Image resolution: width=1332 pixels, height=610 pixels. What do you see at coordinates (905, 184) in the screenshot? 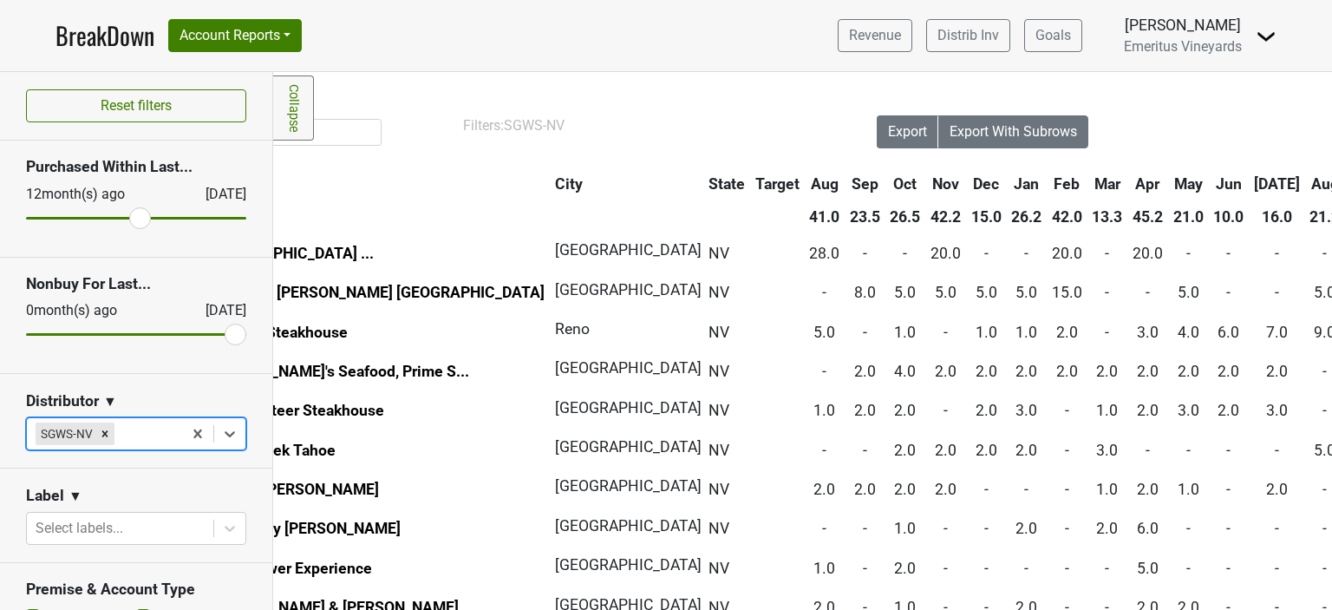
I see `th: Oct: activate to sort column ascending` at bounding box center [905, 184].